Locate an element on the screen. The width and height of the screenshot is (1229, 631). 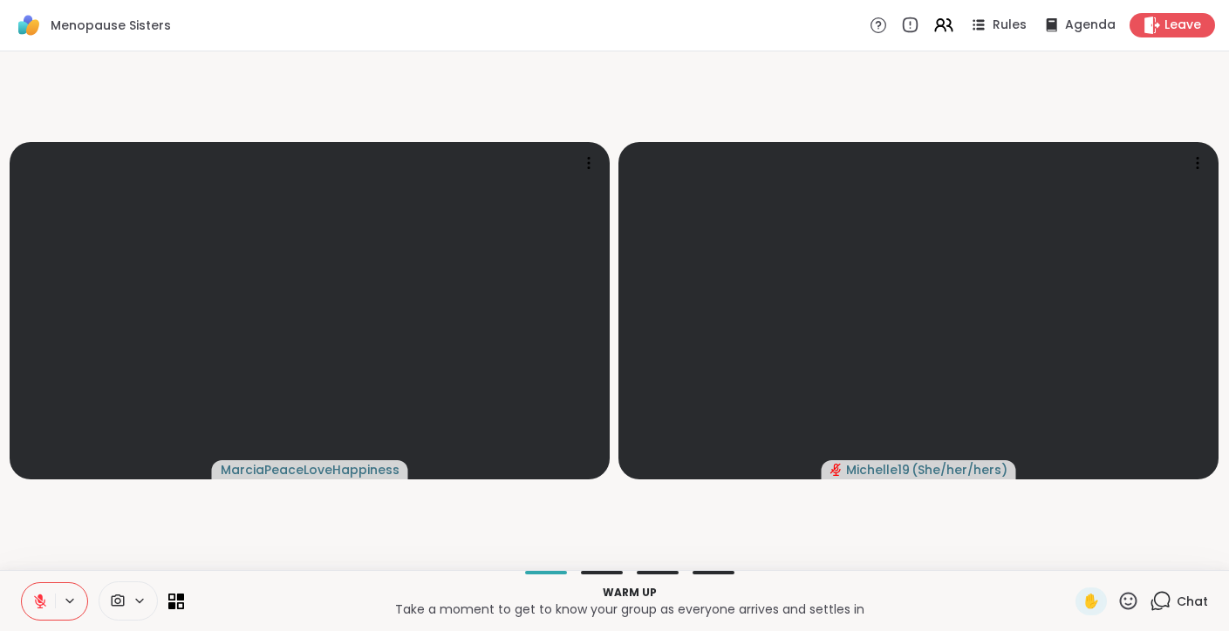
span: Michelle19 is located at coordinates (877, 470).